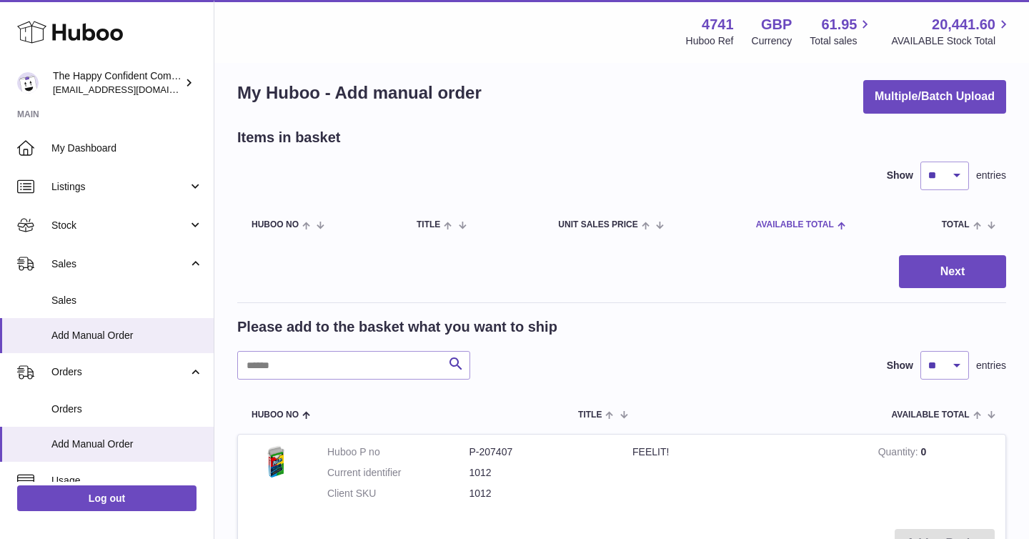  I want to click on dt: Current identifier, so click(398, 473).